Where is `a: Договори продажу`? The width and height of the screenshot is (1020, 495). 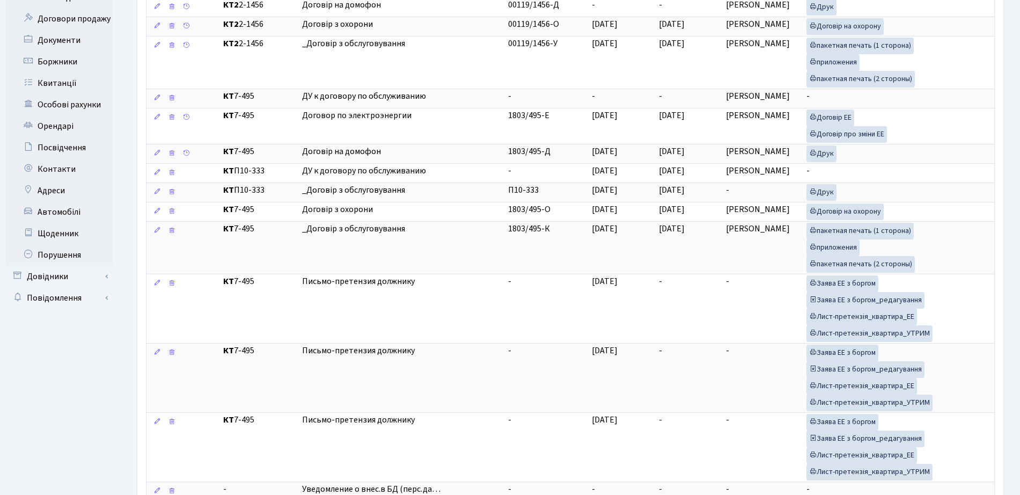
a: Договори продажу is located at coordinates (59, 19).